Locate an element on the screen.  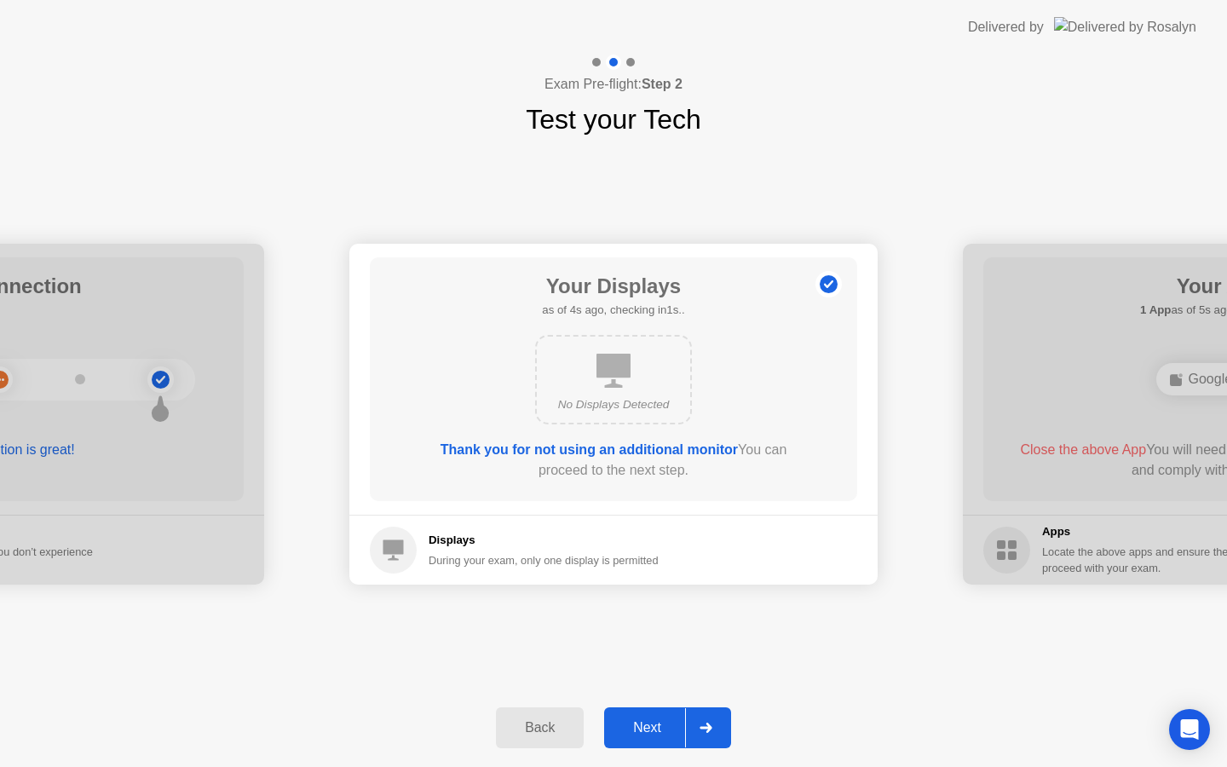
button: Back is located at coordinates (540, 728).